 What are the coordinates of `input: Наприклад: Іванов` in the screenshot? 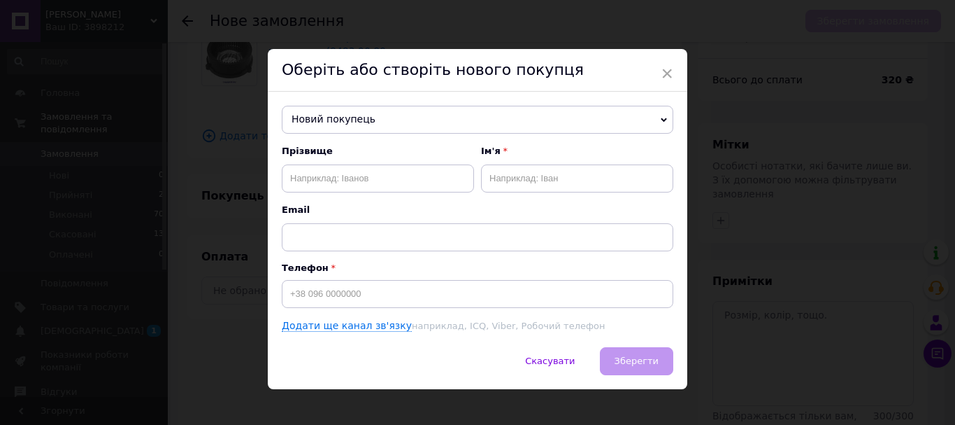 It's located at (378, 178).